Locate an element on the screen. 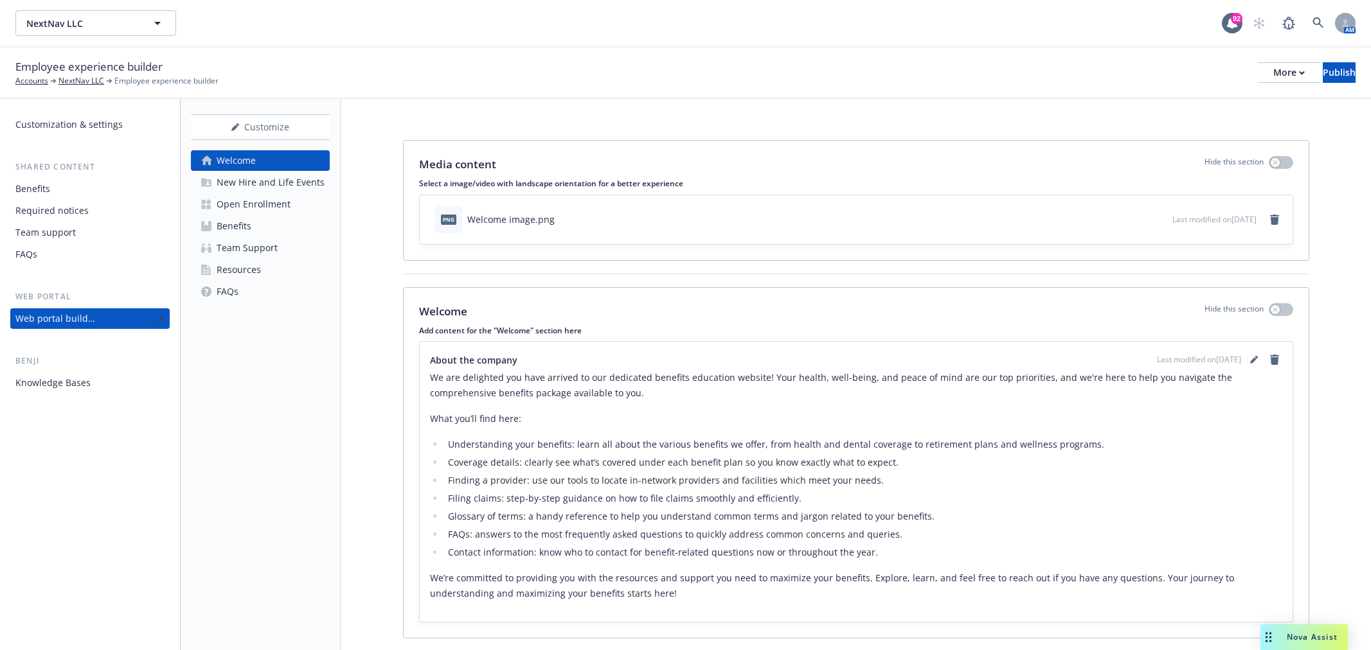 Image resolution: width=1371 pixels, height=650 pixels. a: Web portal builder is located at coordinates (90, 319).